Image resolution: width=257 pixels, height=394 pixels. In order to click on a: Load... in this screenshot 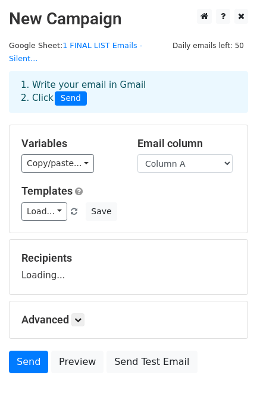, I will do `click(44, 211)`.